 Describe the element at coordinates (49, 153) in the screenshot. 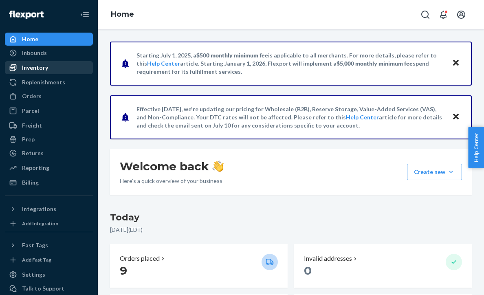

I see `a: Returns` at that location.